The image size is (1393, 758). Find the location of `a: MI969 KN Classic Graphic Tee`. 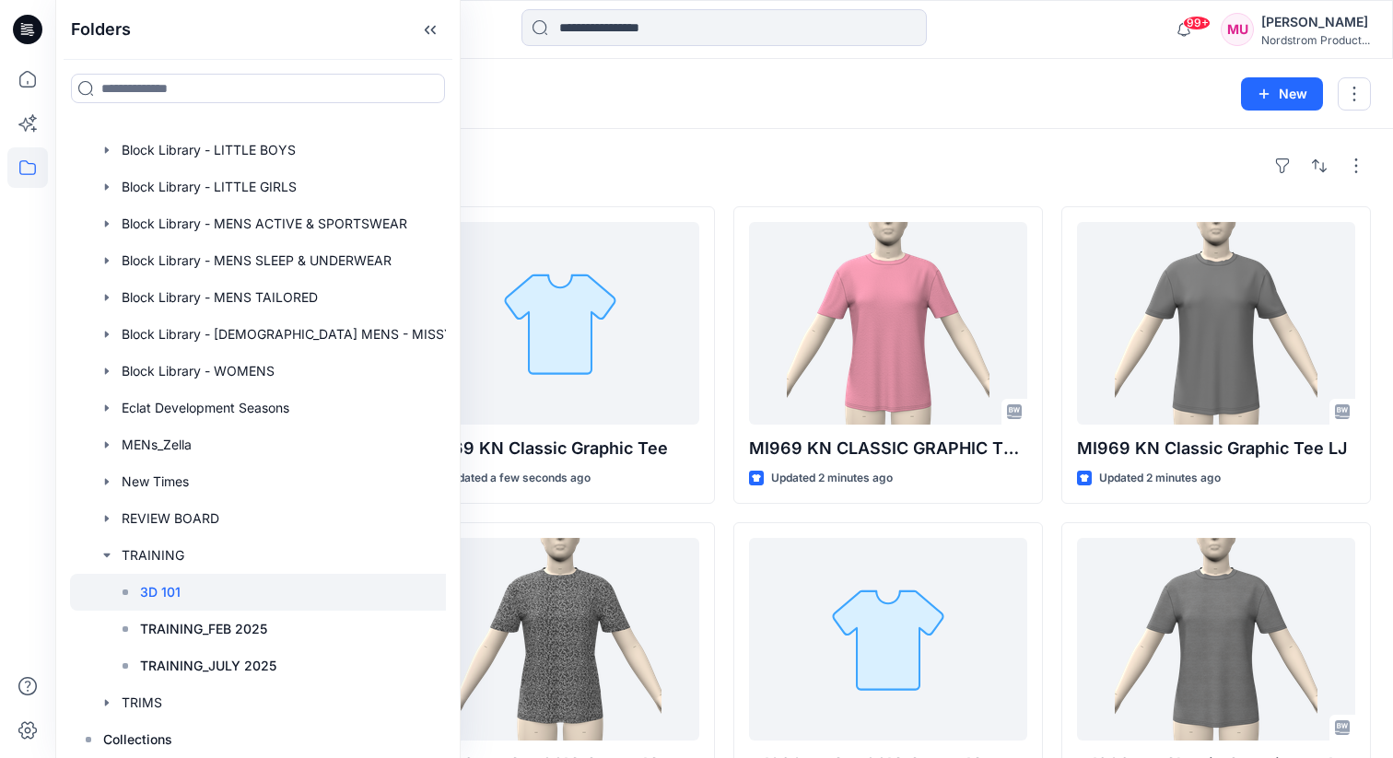

a: MI969 KN Classic Graphic Tee is located at coordinates (560, 323).